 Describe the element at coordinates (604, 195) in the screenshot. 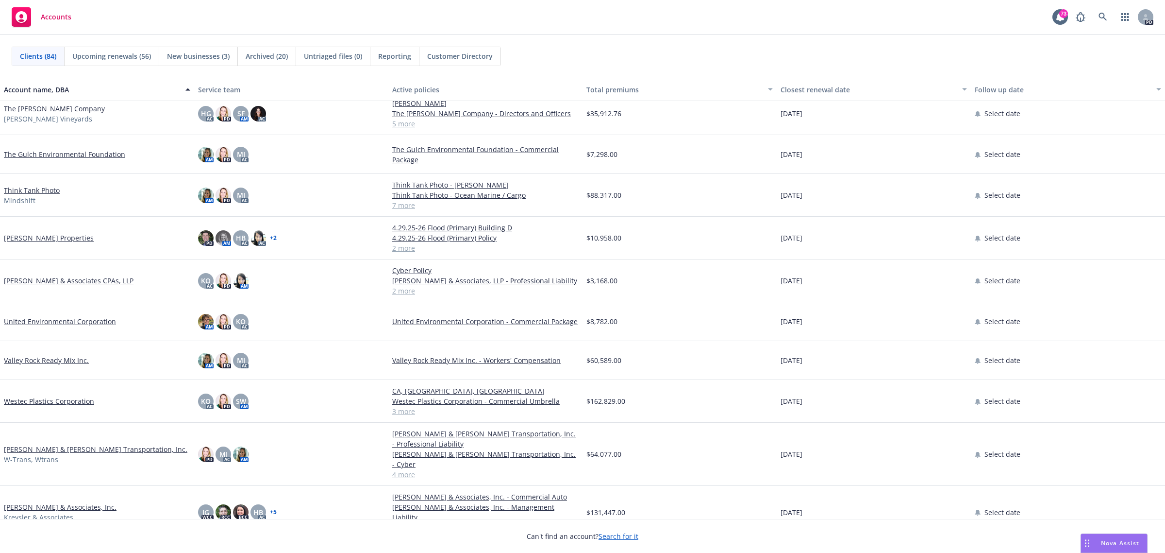

I see `span: $88,317.00` at that location.